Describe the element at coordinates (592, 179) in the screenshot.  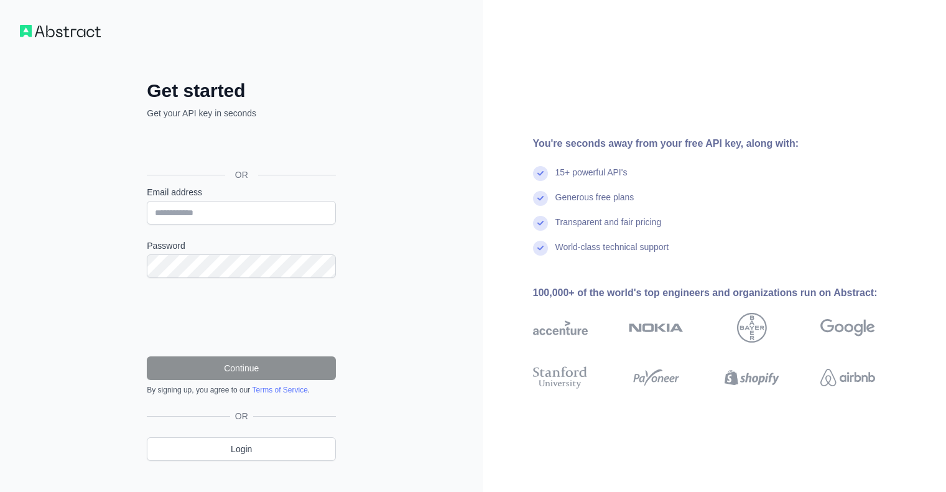
I see `div: 15+ powerful API's` at that location.